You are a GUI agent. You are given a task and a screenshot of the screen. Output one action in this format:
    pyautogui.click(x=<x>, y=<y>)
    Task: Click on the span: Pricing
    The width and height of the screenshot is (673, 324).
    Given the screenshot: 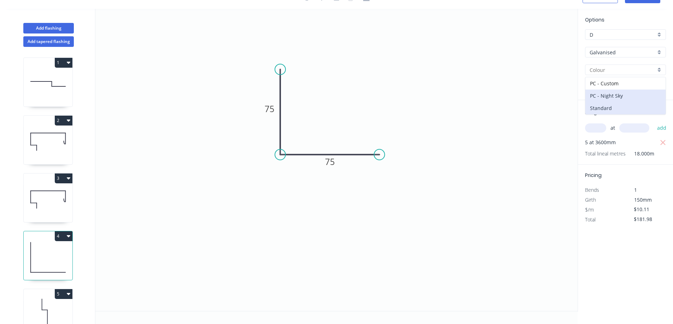 What is the action you would take?
    pyautogui.click(x=593, y=175)
    